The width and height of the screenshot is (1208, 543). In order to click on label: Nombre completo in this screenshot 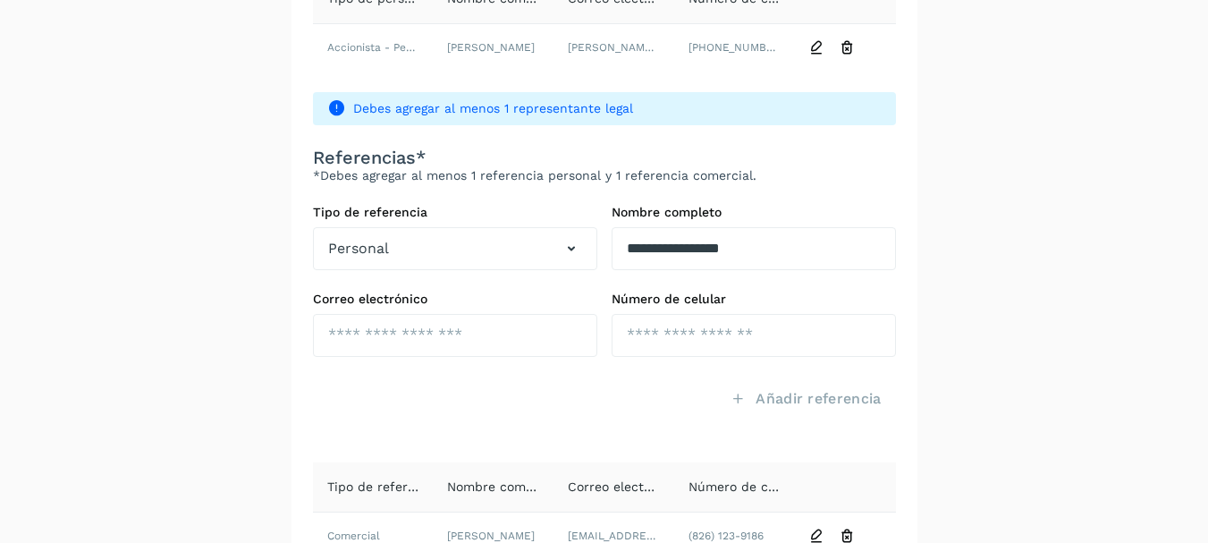, I will do `click(754, 212)`.